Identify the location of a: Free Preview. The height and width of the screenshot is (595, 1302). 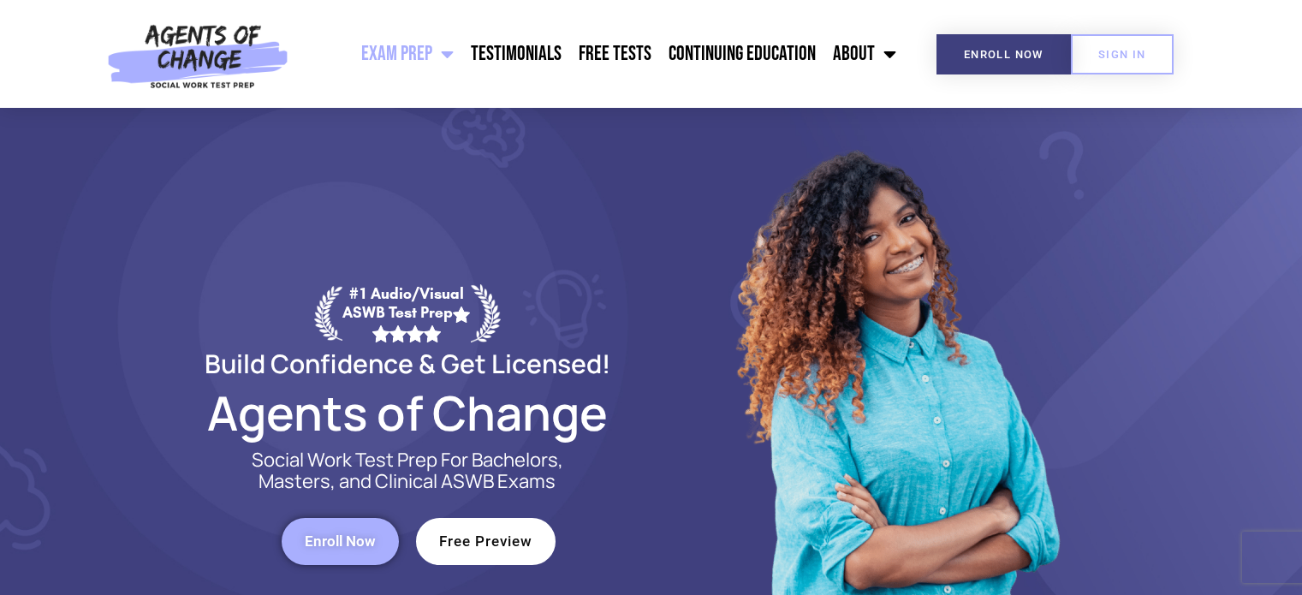
(485, 541).